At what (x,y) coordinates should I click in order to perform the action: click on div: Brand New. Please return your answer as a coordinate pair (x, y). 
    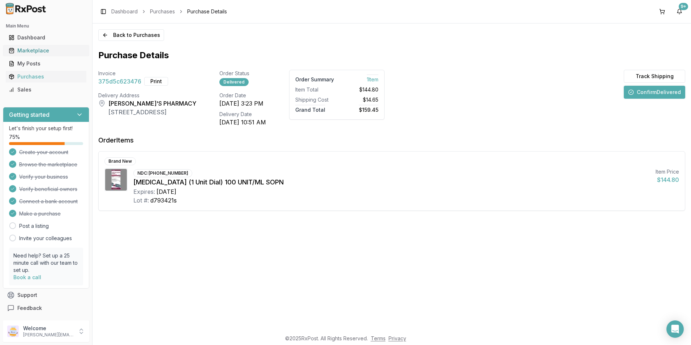
    Looking at the image, I should click on (120, 161).